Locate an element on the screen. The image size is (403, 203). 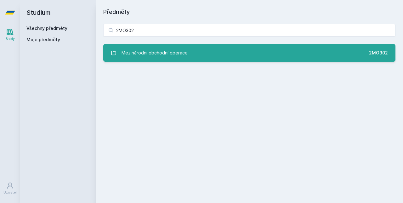
a: Study is located at coordinates (10, 35).